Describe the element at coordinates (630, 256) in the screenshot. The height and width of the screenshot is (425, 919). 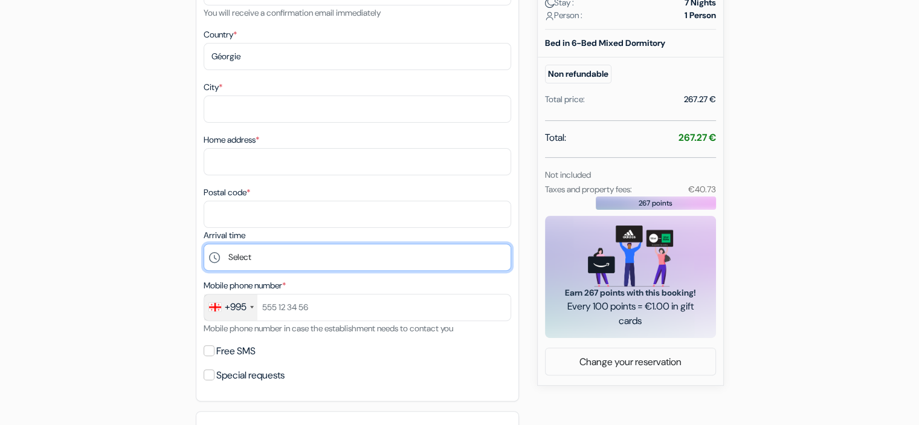
I see `img: gift_card_hero_new.png` at that location.